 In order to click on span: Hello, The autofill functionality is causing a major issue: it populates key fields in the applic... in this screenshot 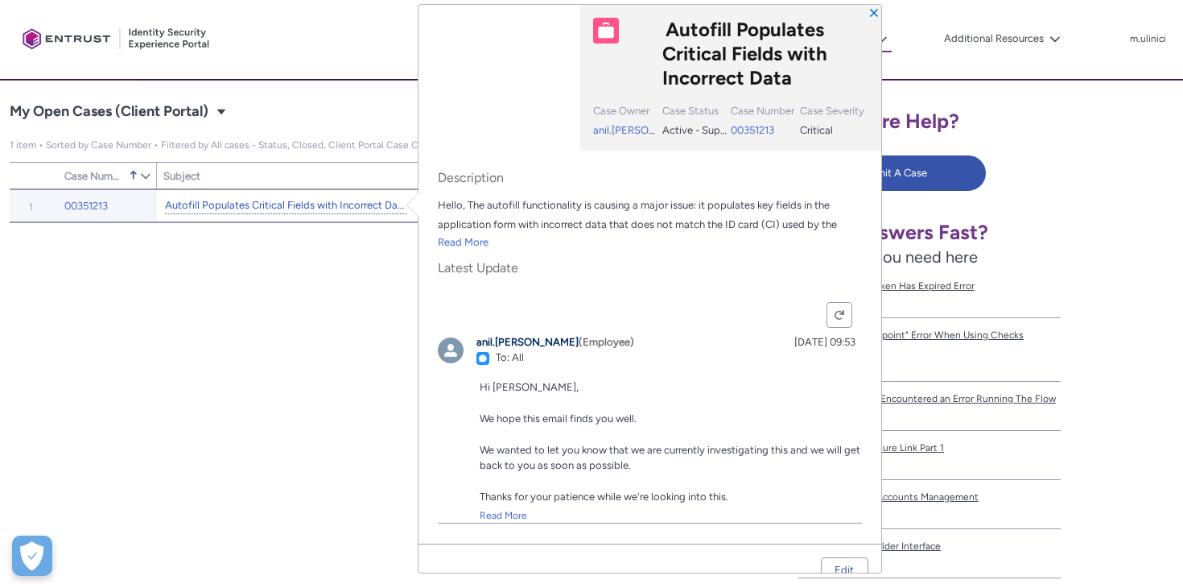, I will do `click(650, 243)`.